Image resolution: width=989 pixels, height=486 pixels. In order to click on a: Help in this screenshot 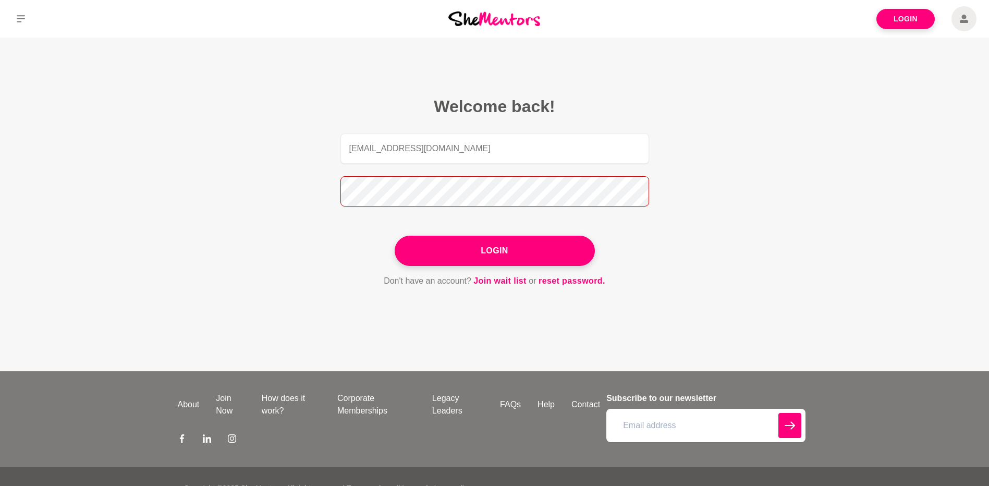, I will do `click(546, 404)`.